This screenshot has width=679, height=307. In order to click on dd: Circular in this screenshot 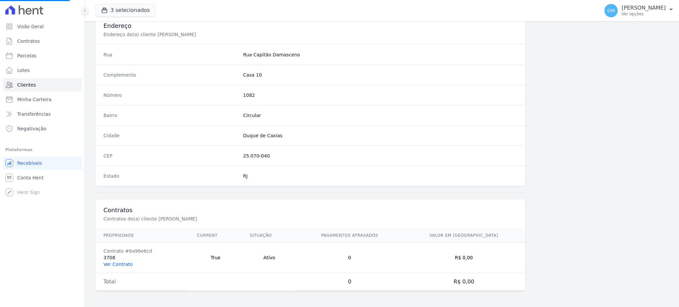, I will do `click(380, 115)`.